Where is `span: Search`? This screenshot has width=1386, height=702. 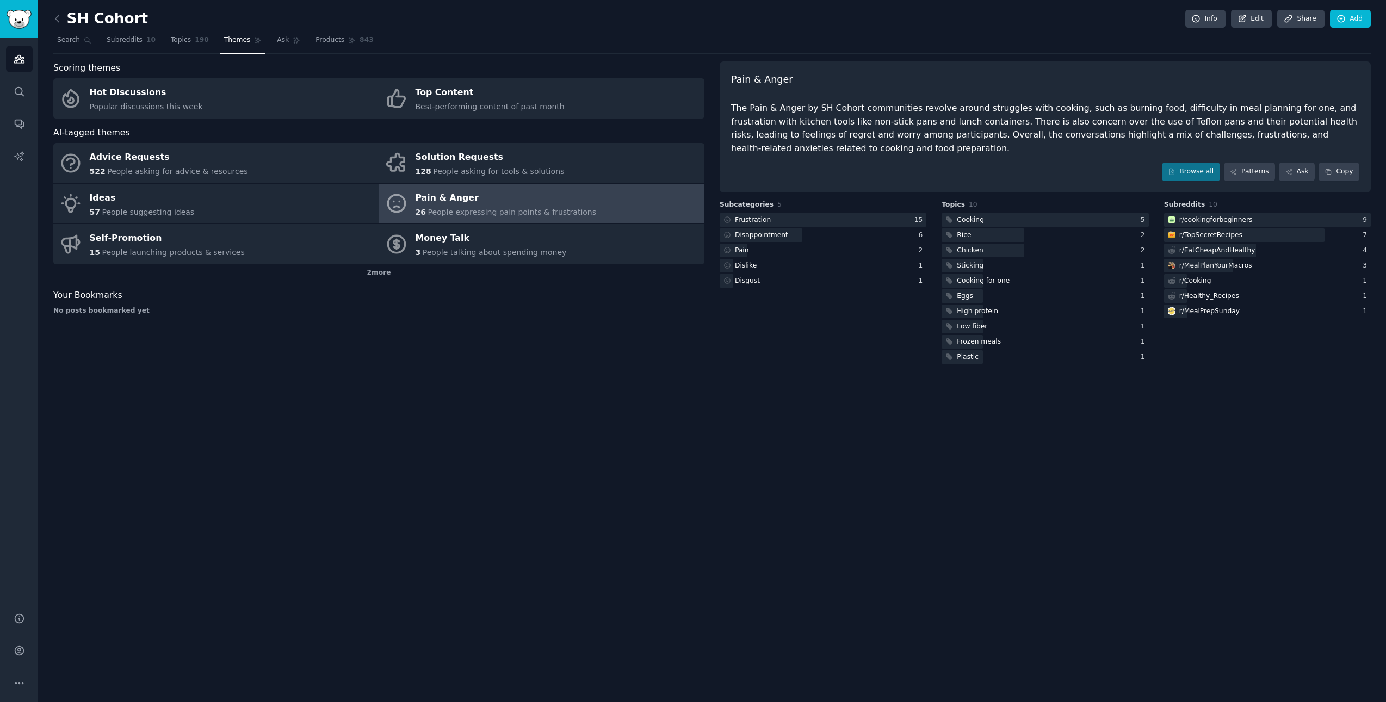
span: Search is located at coordinates (69, 40).